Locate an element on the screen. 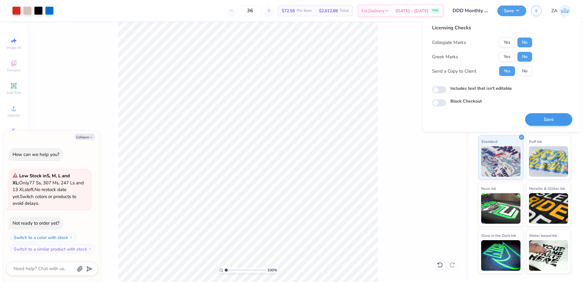  span: Glow in the Dark Ink is located at coordinates (498, 235).